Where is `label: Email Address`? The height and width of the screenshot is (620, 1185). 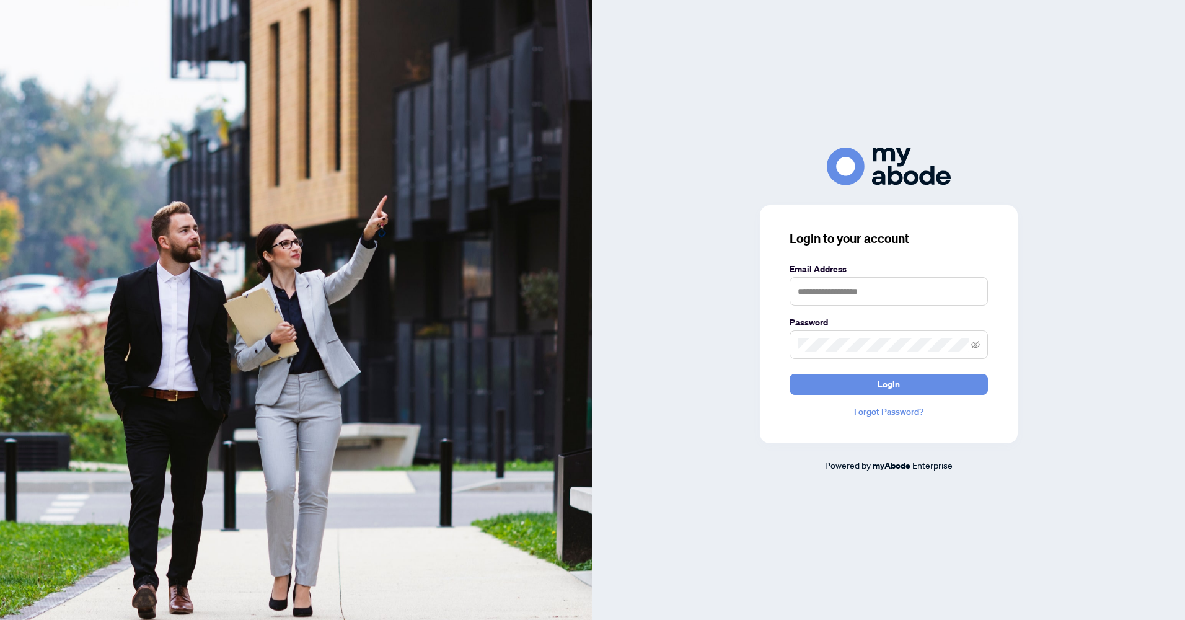 label: Email Address is located at coordinates (889, 269).